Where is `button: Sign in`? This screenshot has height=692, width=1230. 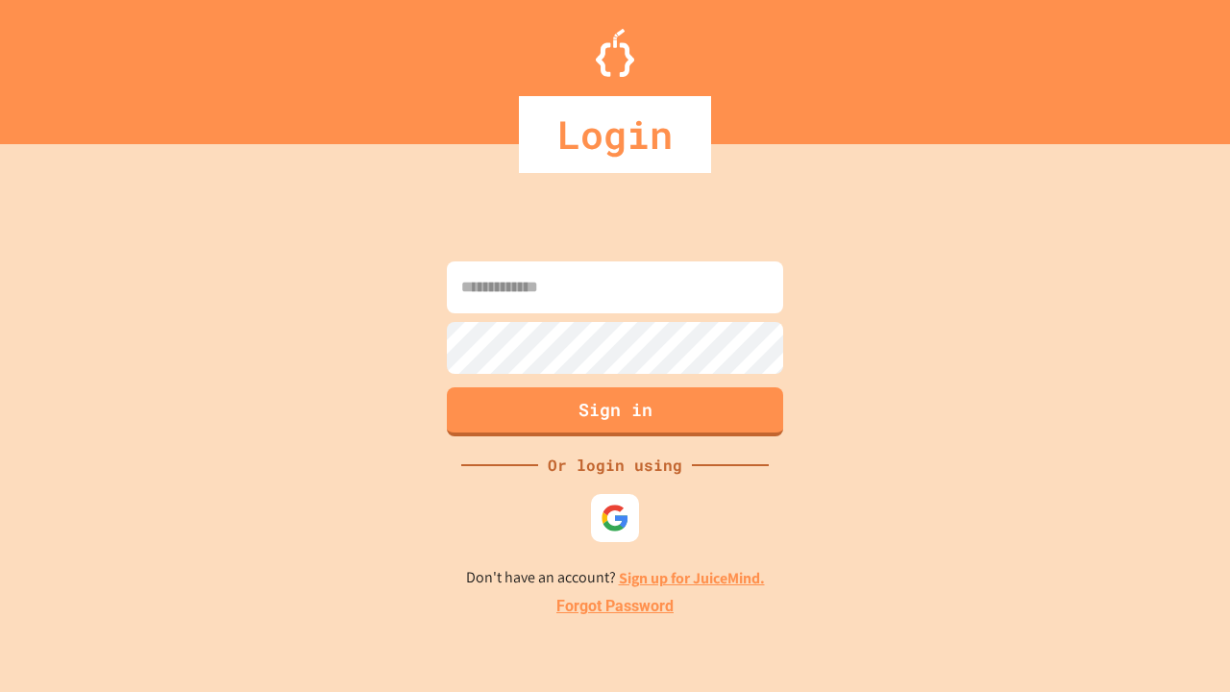
button: Sign in is located at coordinates (615, 411).